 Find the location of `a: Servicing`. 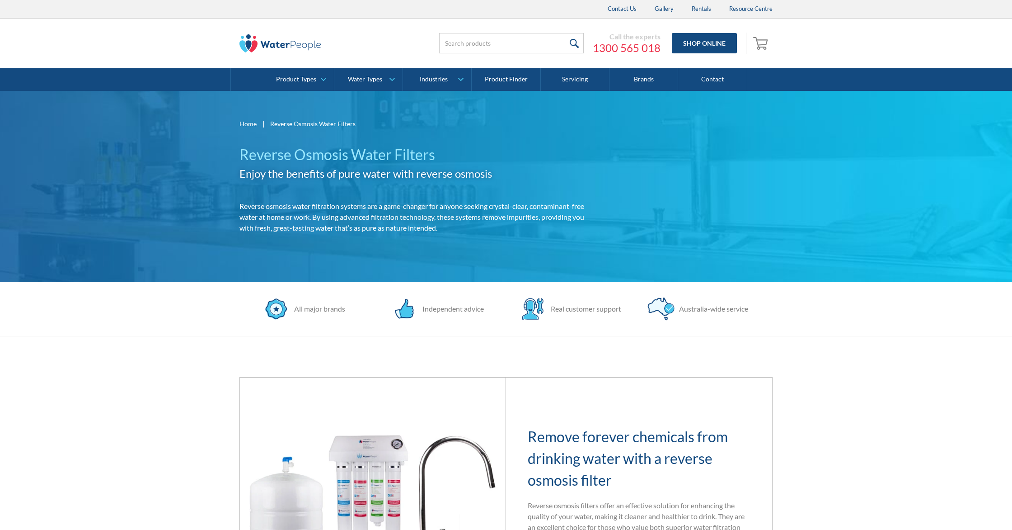

a: Servicing is located at coordinates (575, 80).